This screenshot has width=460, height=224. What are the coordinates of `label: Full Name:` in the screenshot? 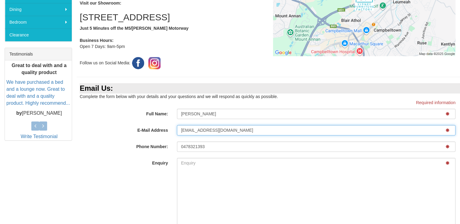 It's located at (124, 113).